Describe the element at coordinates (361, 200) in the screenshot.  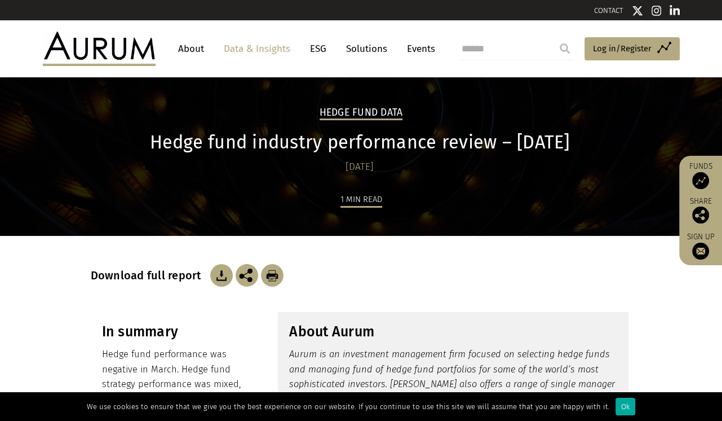
I see `div: 1 min read` at that location.